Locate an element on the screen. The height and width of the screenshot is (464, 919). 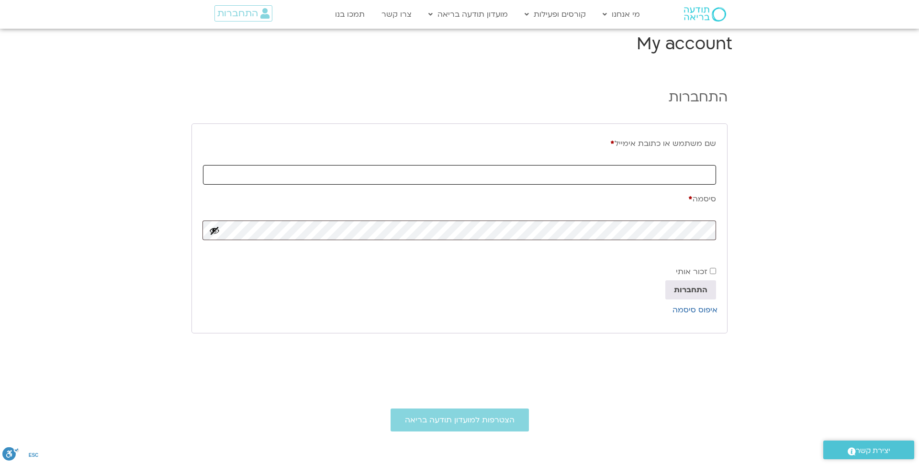
a: צרו קשר is located at coordinates (396, 14).